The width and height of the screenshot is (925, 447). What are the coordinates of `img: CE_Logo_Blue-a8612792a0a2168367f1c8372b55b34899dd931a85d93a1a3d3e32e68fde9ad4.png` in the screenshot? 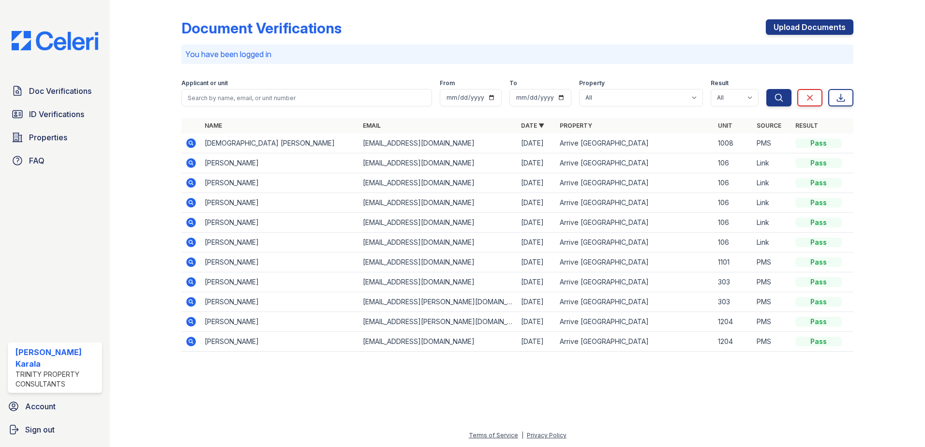 It's located at (55, 41).